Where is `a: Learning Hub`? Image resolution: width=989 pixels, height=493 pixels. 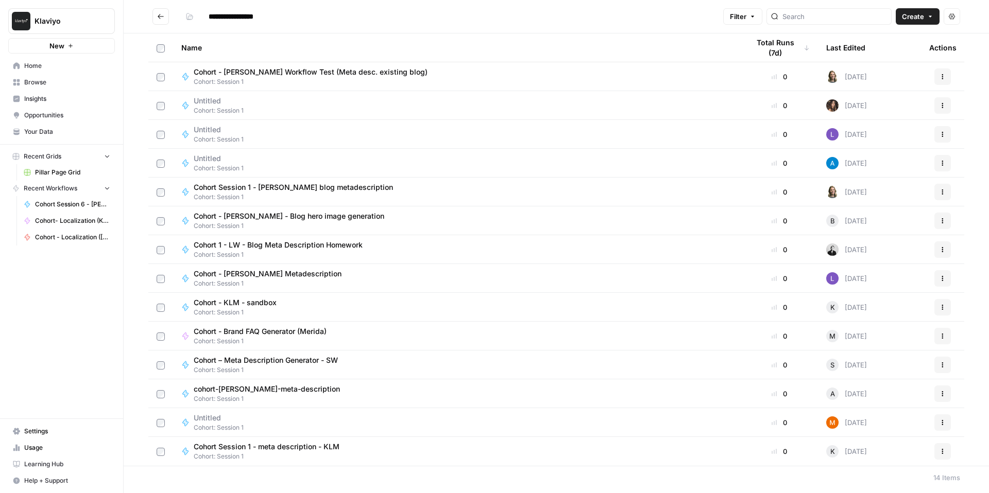 a: Learning Hub is located at coordinates (61, 464).